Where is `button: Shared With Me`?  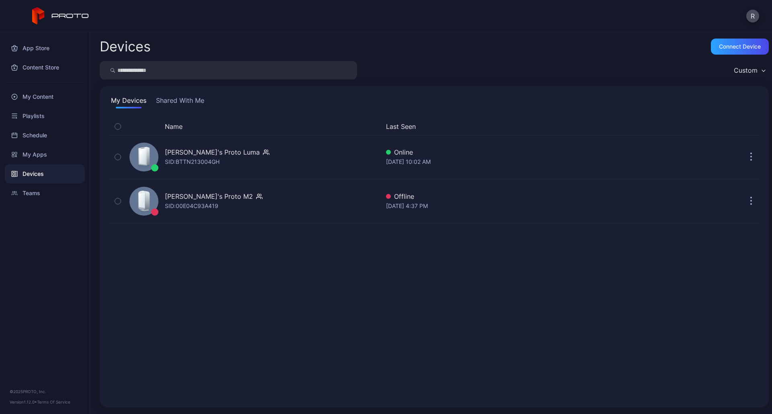 button: Shared With Me is located at coordinates (180, 102).